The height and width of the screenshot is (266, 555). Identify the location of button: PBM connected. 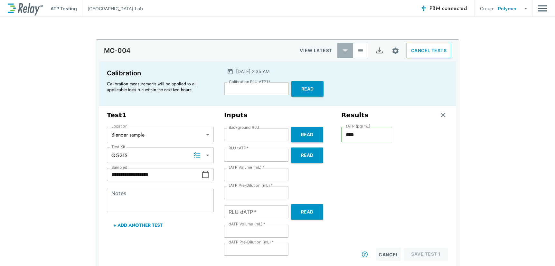
(443, 8).